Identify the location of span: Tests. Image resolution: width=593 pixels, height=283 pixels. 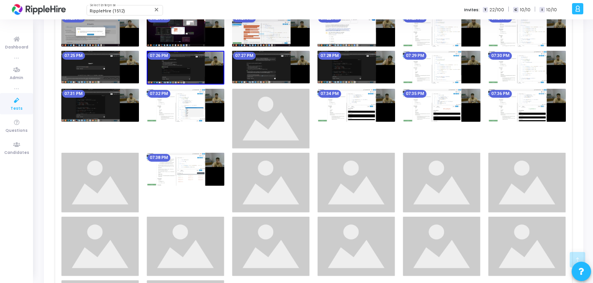
(16, 109).